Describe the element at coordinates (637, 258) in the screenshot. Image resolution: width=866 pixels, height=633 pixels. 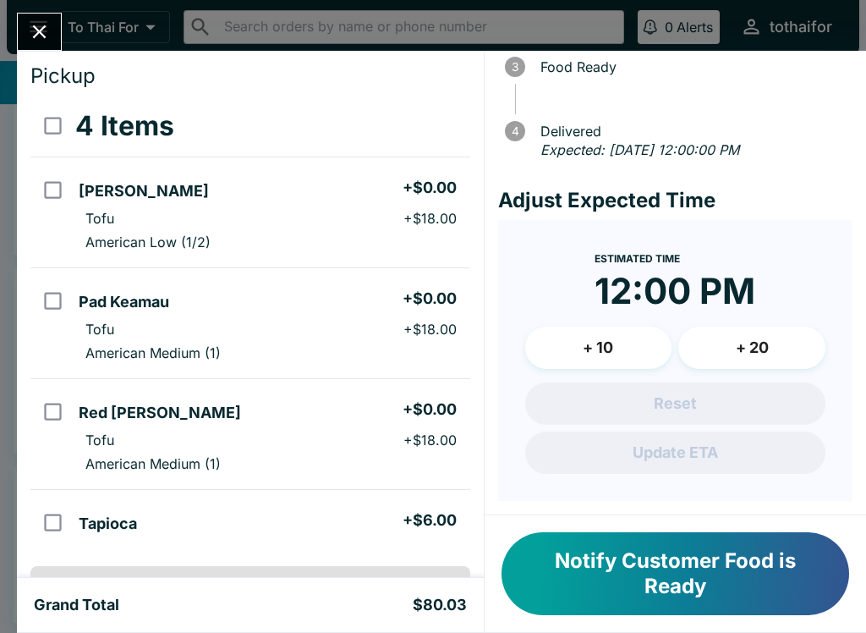
I see `span: Estimated Time` at that location.